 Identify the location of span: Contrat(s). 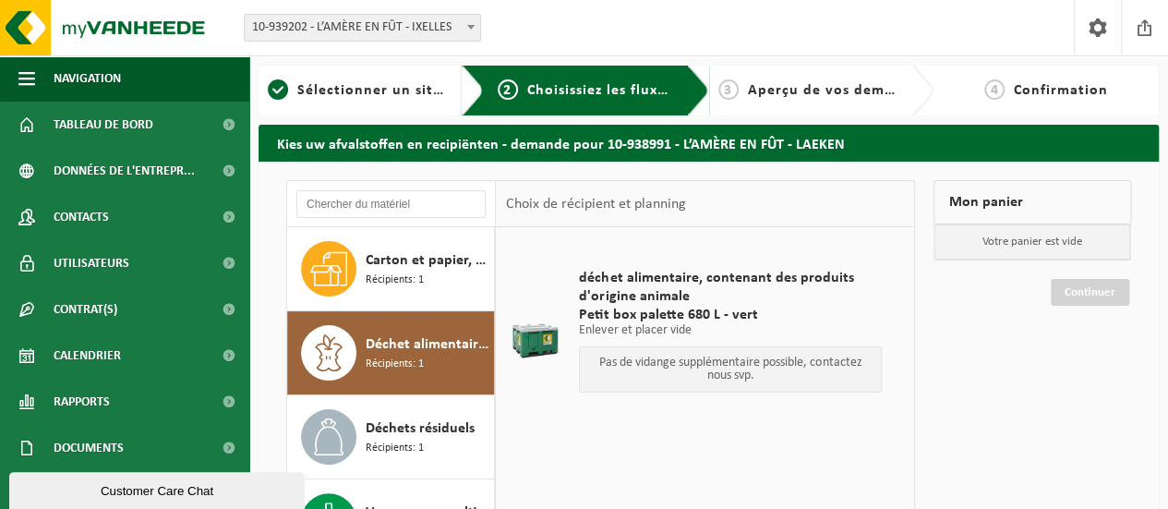
(85, 309).